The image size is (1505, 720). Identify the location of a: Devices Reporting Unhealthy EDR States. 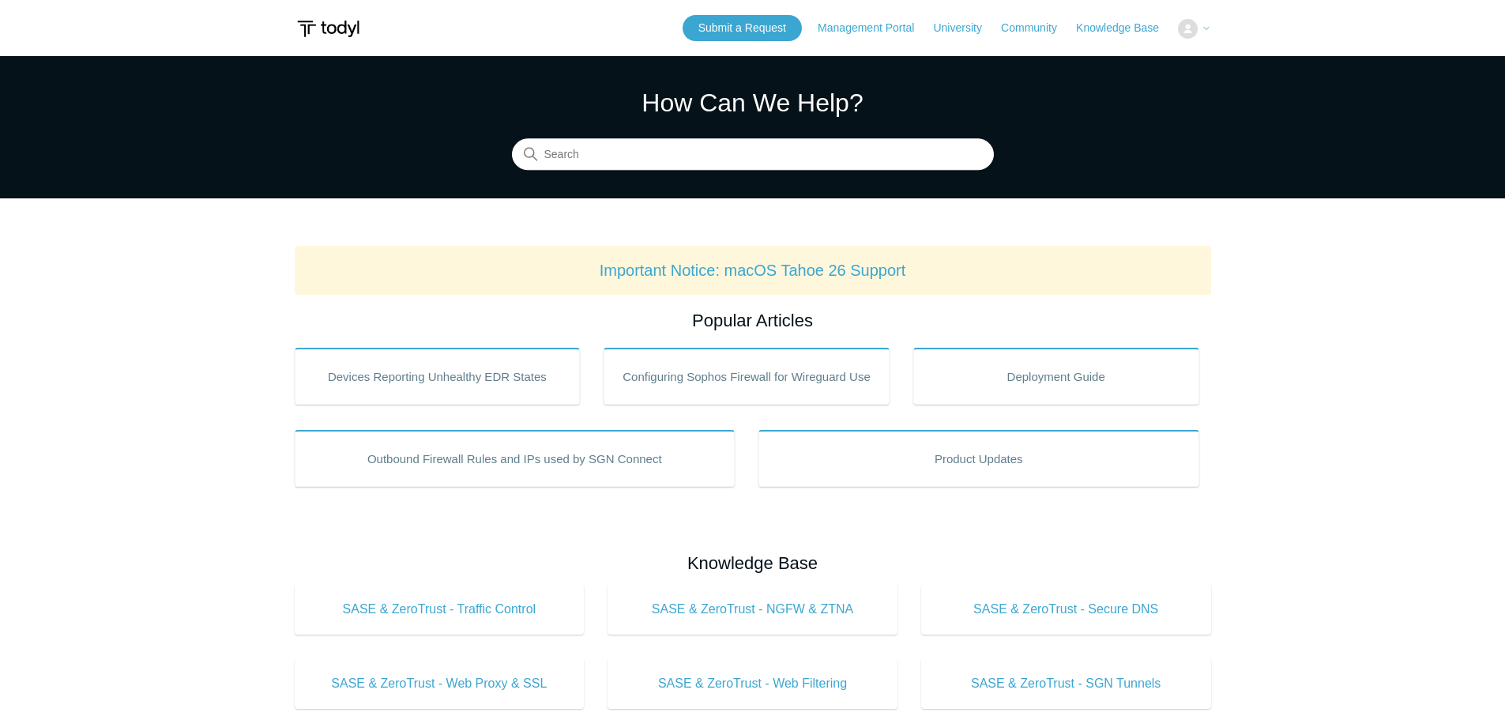
(438, 376).